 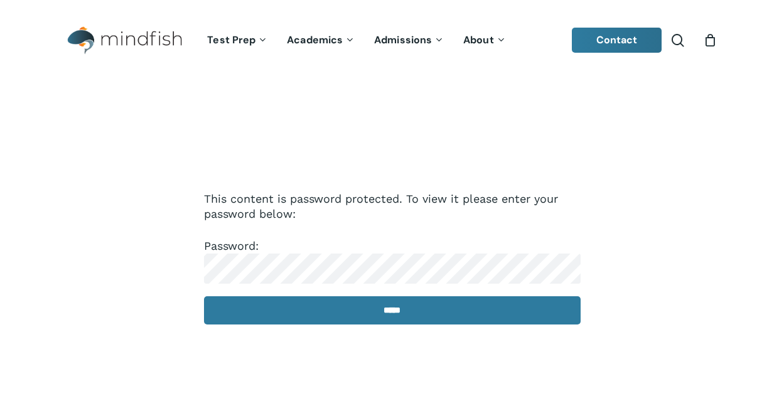 What do you see at coordinates (409, 40) in the screenshot?
I see `a: Admissions` at bounding box center [409, 40].